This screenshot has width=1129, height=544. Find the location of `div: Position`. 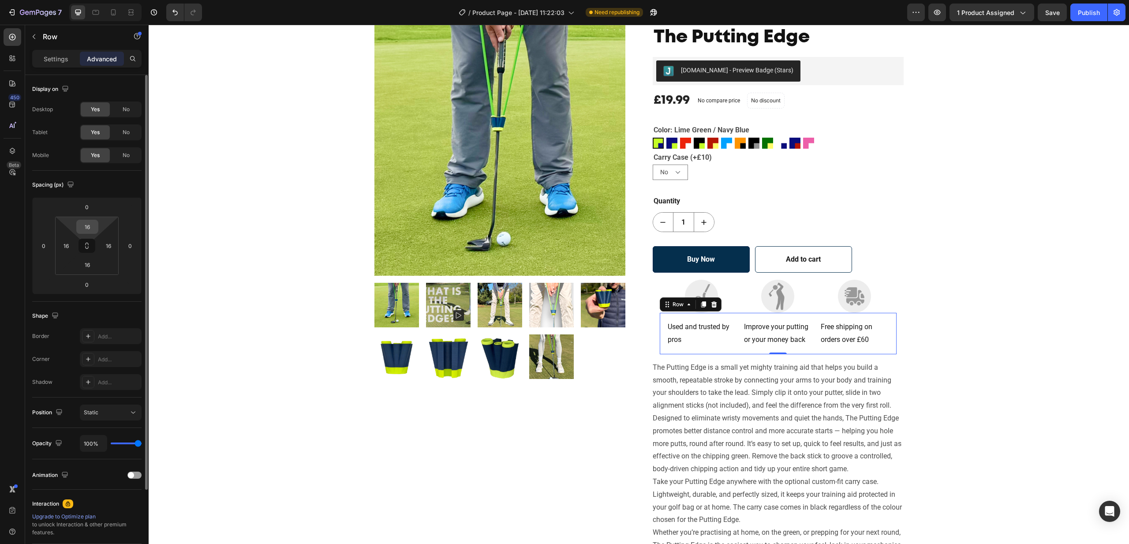

div: Position is located at coordinates (48, 412).